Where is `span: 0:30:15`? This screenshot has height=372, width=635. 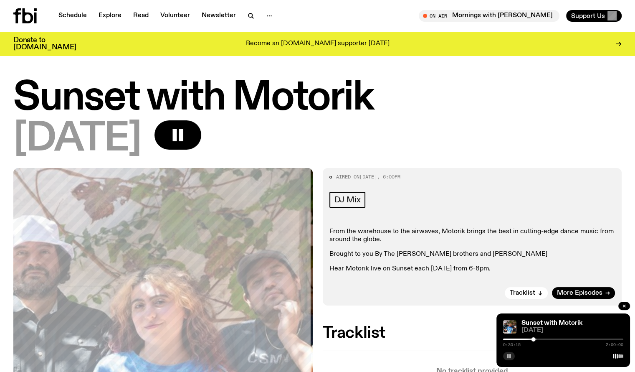
span: 0:30:15 is located at coordinates (512, 344).